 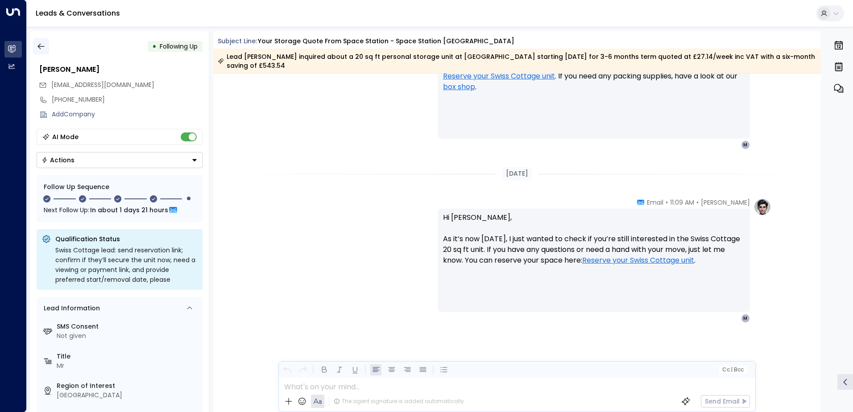 What do you see at coordinates (70, 308) in the screenshot?
I see `div: Lead Information` at bounding box center [70, 308].